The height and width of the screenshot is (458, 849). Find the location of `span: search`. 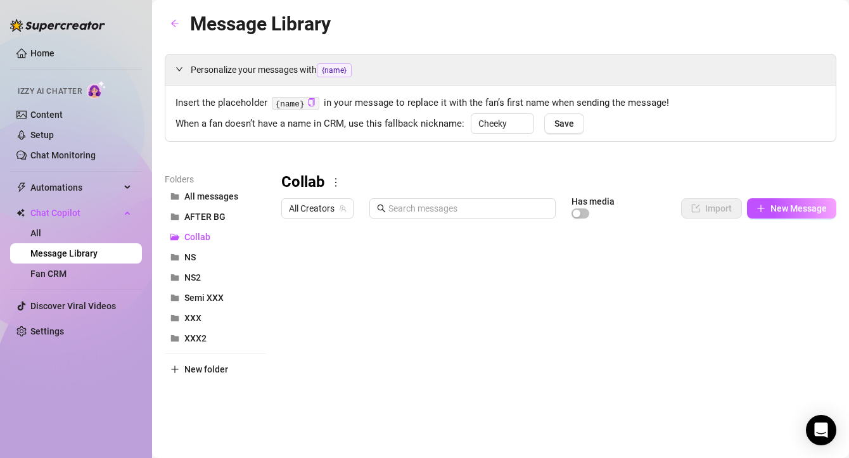

span: search is located at coordinates (381, 208).